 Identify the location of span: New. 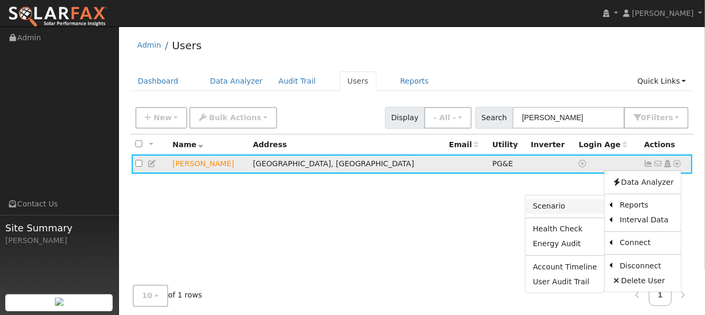
(162, 117).